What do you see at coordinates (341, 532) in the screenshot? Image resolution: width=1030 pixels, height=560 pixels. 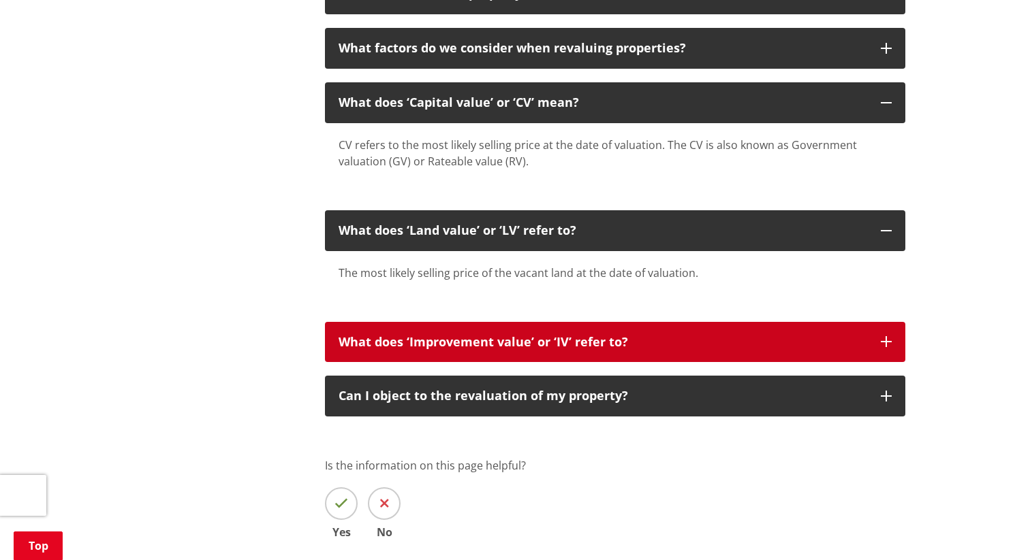 I see `span: Yes` at bounding box center [341, 532].